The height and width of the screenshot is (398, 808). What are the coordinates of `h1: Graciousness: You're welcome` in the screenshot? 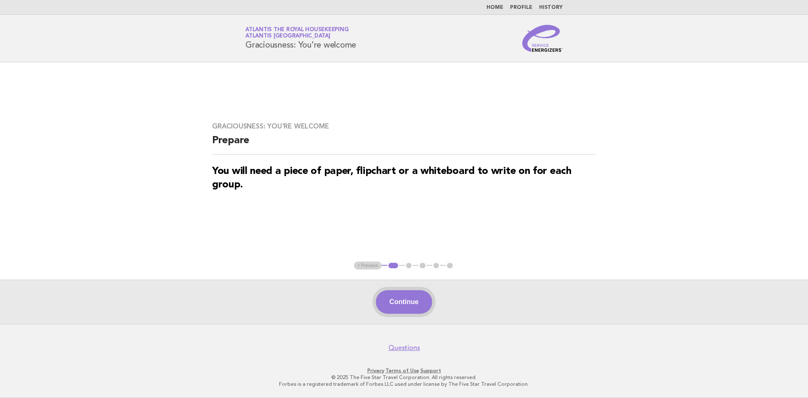 It's located at (301, 38).